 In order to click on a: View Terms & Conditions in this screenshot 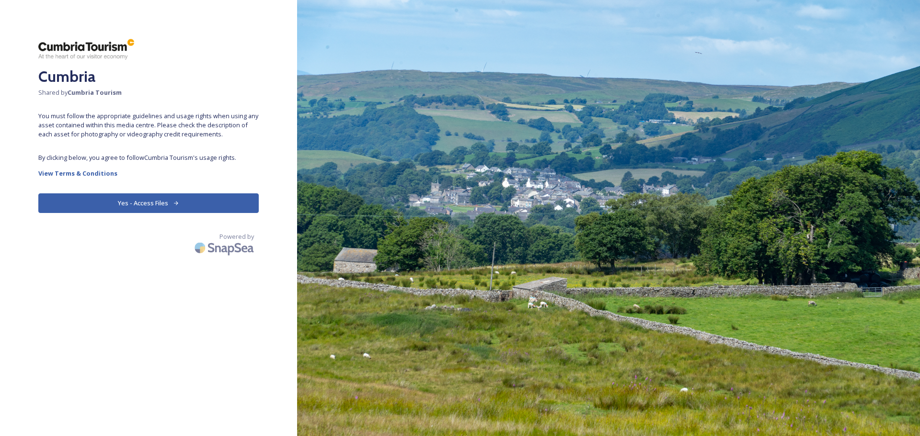, I will do `click(149, 173)`.